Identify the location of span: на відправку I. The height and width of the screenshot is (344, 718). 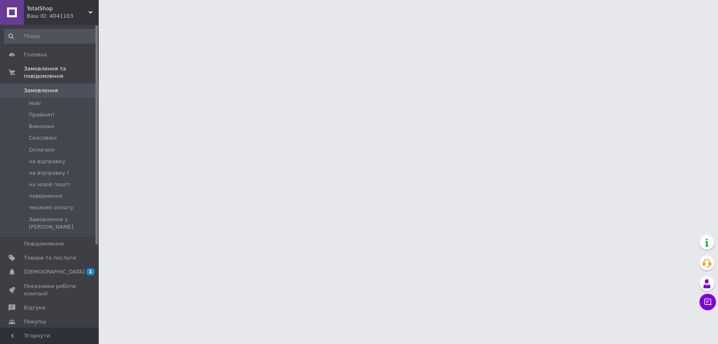
(49, 173).